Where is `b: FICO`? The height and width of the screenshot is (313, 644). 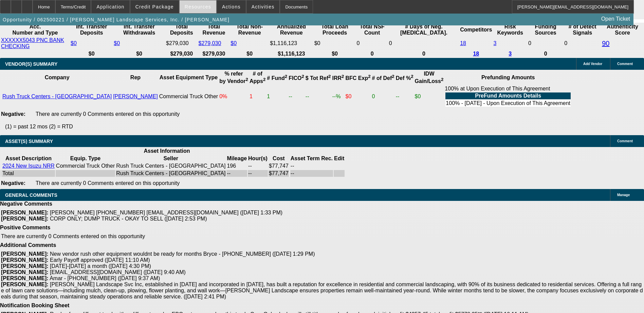
b: FICO is located at coordinates (296, 78).